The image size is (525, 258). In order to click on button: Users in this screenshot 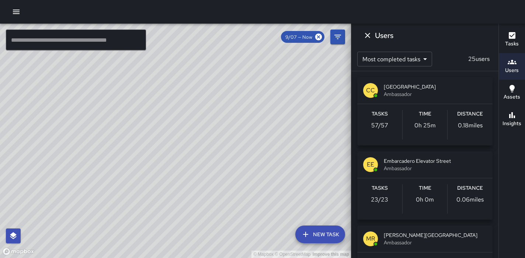, I will do `click(511, 66)`.